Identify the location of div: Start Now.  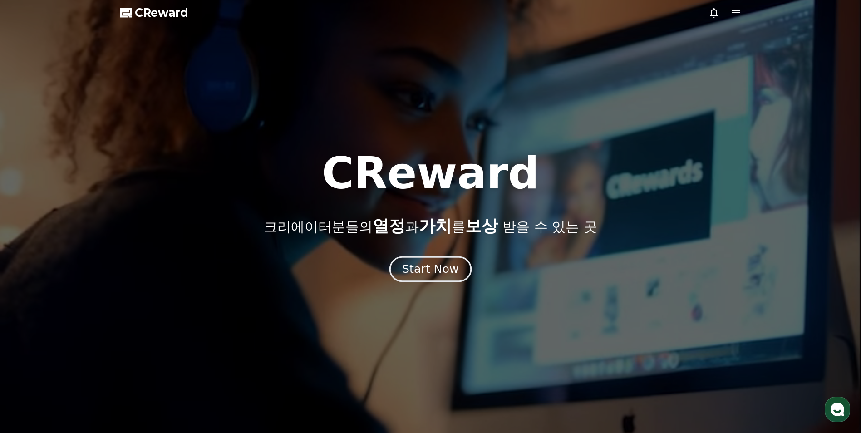
(430, 269).